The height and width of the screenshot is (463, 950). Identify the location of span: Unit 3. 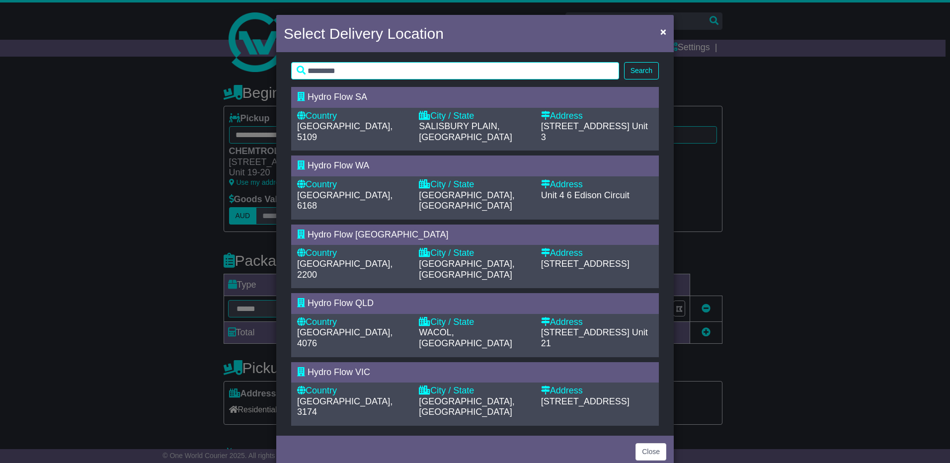
(594, 132).